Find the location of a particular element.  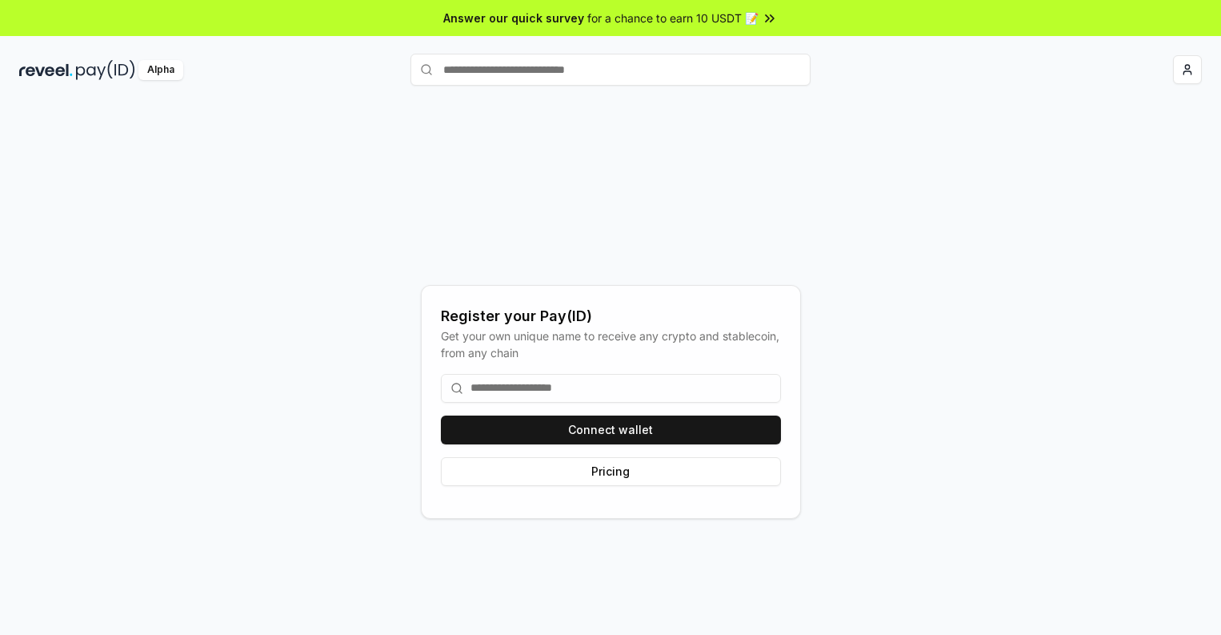

div: Get your own unique name to receive any crypto and stablecoin, from any chain is located at coordinates (611, 344).